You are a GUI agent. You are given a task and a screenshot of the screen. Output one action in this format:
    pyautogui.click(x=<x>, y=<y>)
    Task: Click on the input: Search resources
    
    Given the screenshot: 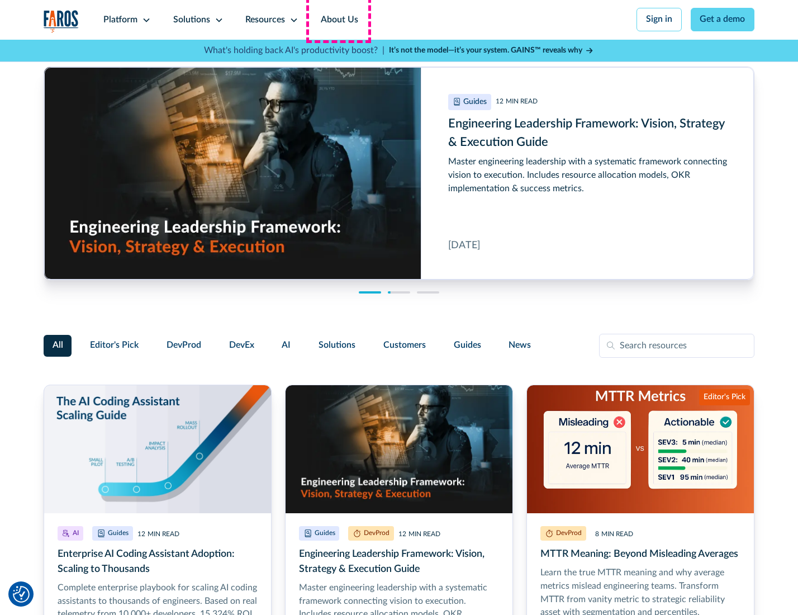 What is the action you would take?
    pyautogui.click(x=677, y=346)
    